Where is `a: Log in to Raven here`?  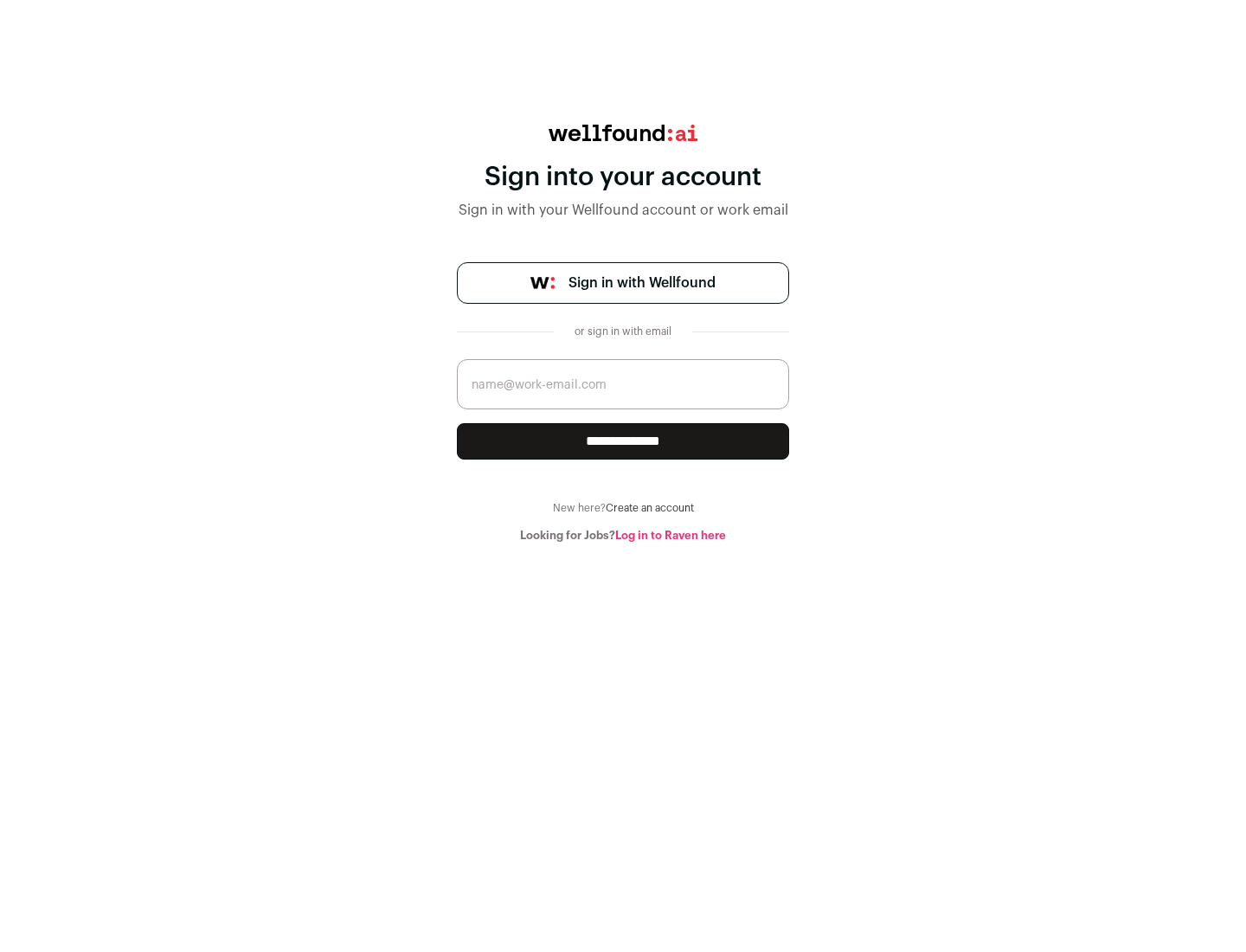
a: Log in to Raven here is located at coordinates (671, 535).